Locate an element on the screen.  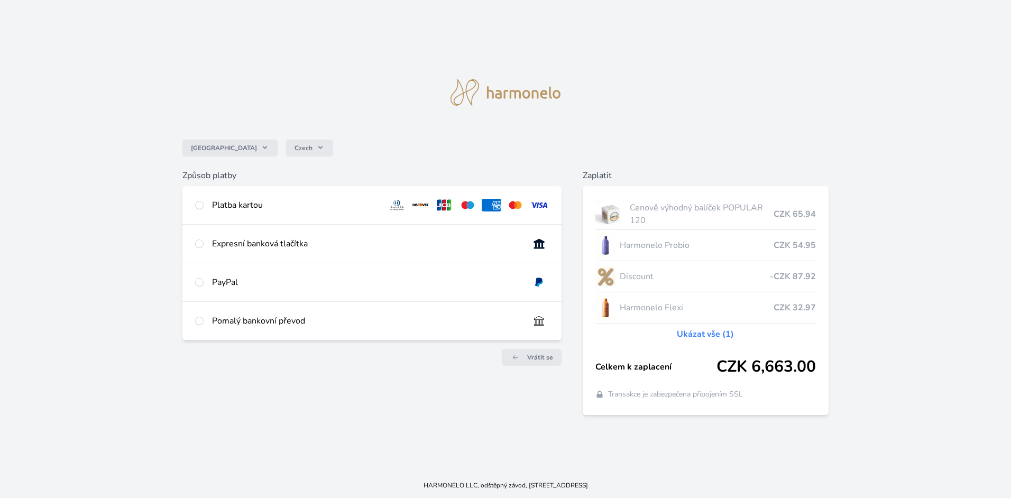
span: CZK 32.97 is located at coordinates (795, 308).